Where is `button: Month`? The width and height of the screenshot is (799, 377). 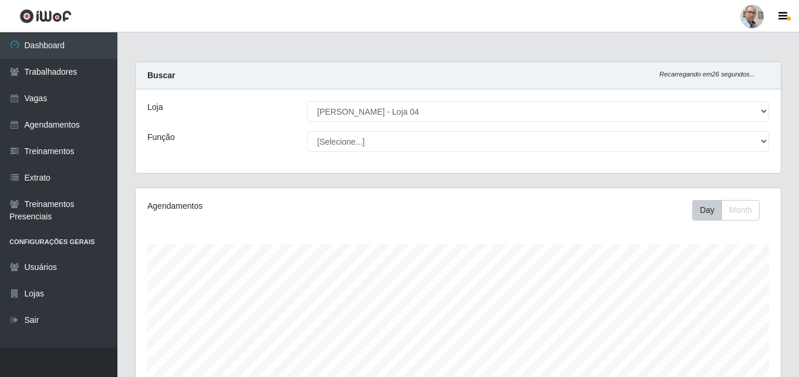 button: Month is located at coordinates (741, 210).